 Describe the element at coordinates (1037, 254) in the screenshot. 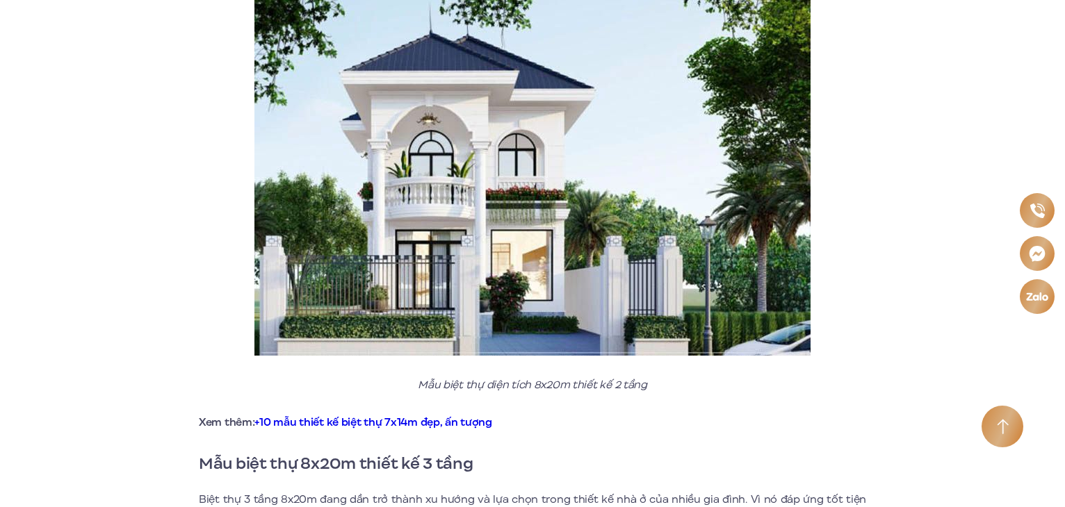

I see `img: Messenger icon` at that location.